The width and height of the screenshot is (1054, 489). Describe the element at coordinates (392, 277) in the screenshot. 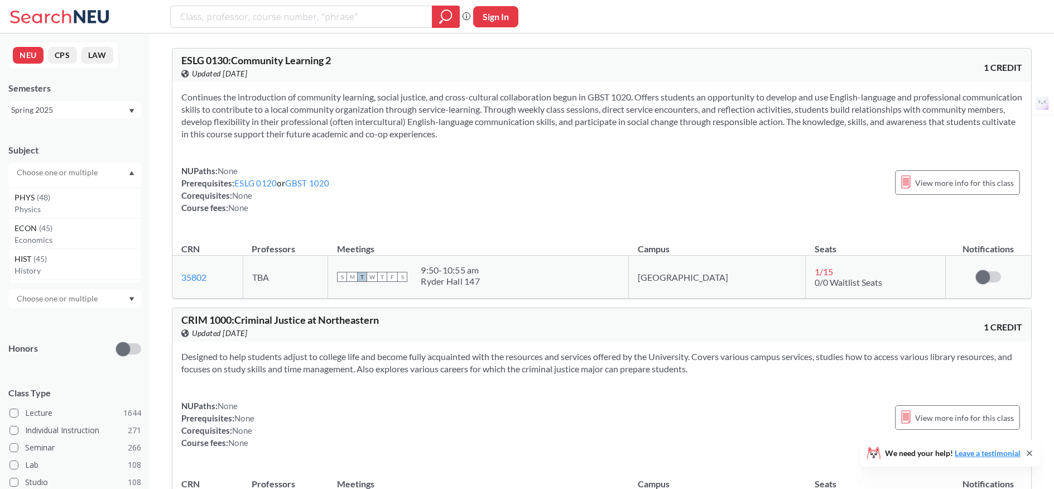

I see `span: F` at that location.